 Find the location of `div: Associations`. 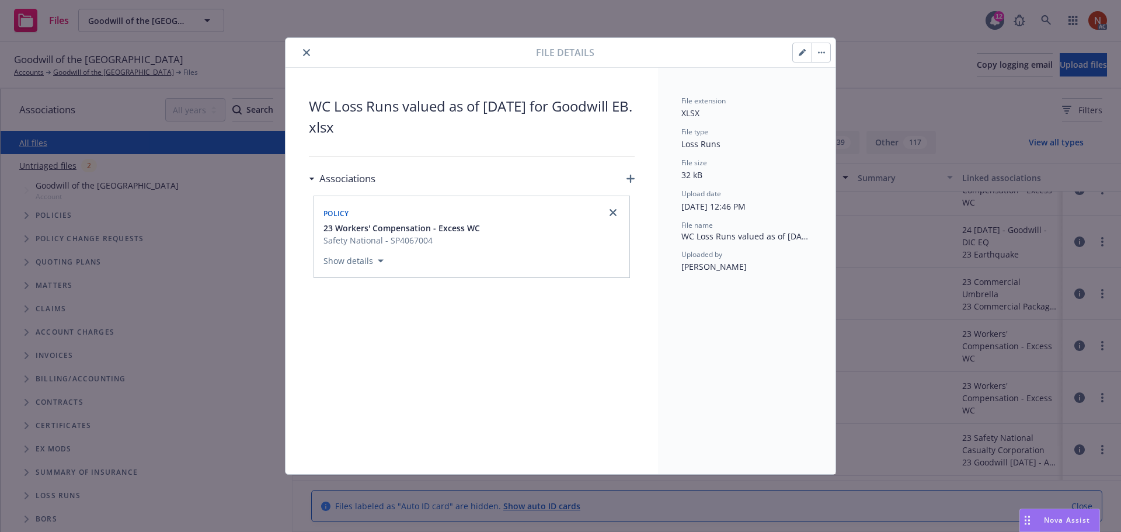

div: Associations is located at coordinates (342, 179).